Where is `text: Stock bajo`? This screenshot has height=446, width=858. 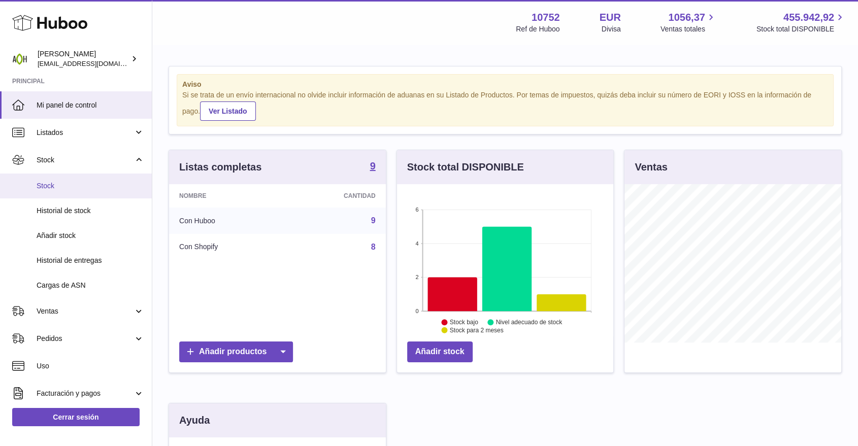 text: Stock bajo is located at coordinates (464, 322).